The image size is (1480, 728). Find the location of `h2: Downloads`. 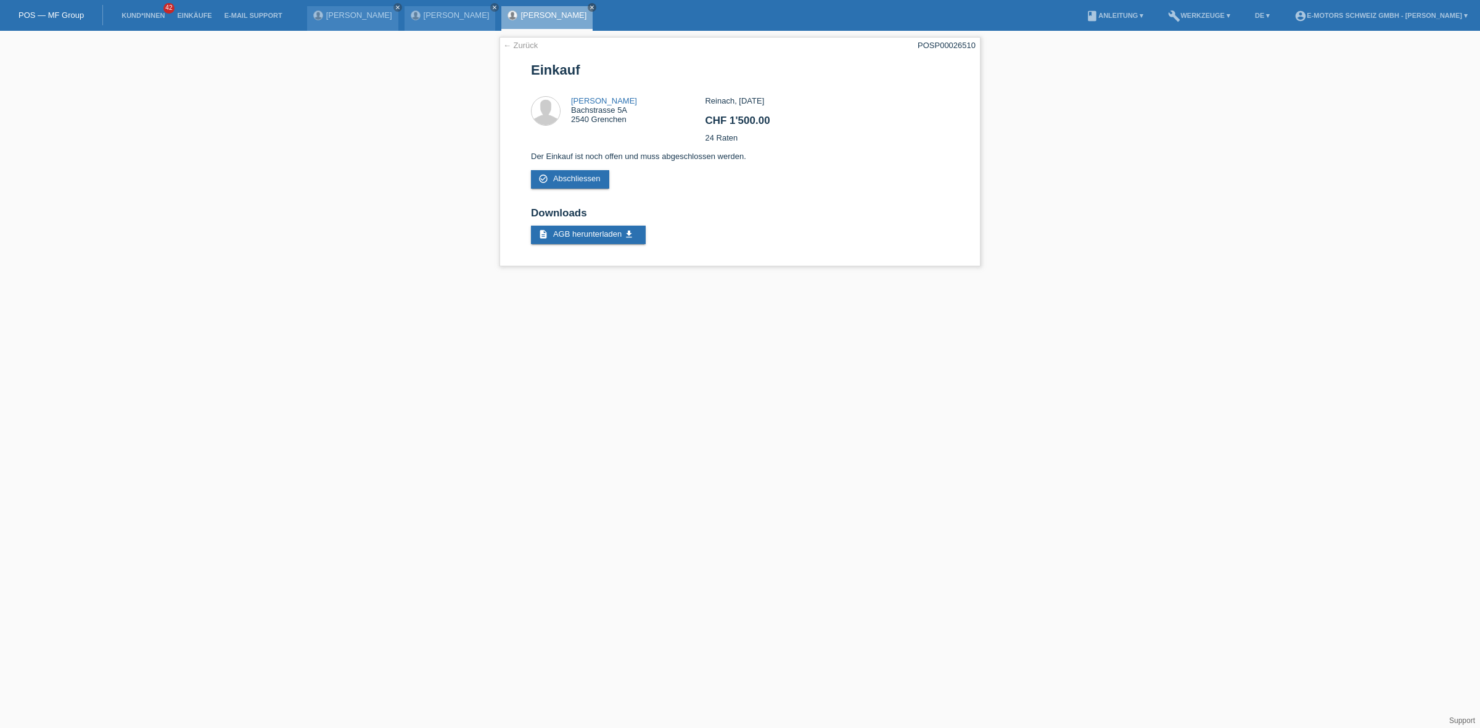

h2: Downloads is located at coordinates (740, 216).